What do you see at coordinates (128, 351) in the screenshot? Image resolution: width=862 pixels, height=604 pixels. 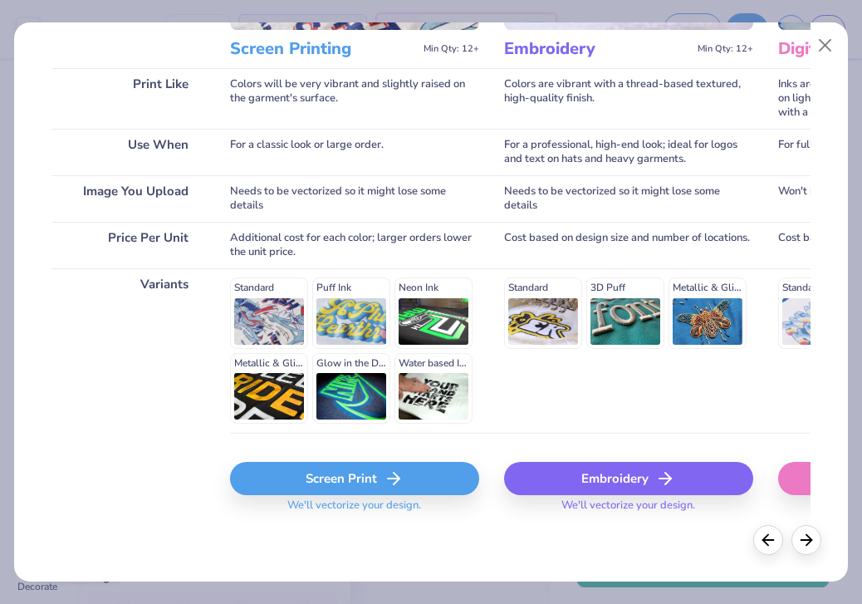 I see `div: Variants` at bounding box center [128, 351].